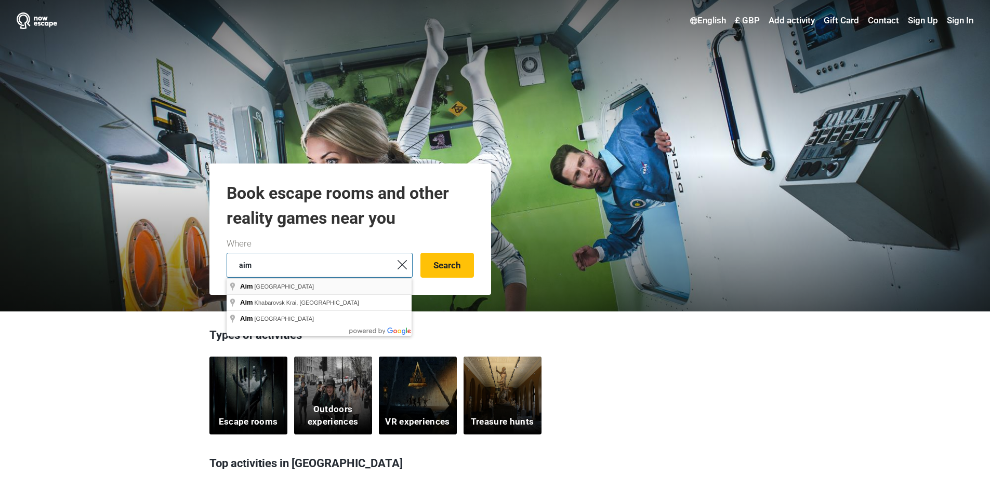  I want to click on a: £ GBP, so click(747, 21).